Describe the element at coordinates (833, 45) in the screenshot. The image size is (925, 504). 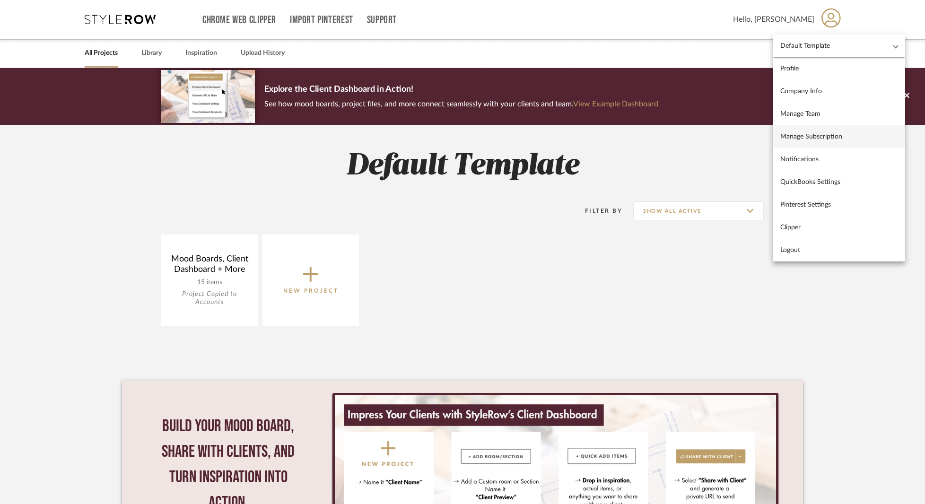
I see `mat-panel-title: Default Template` at that location.